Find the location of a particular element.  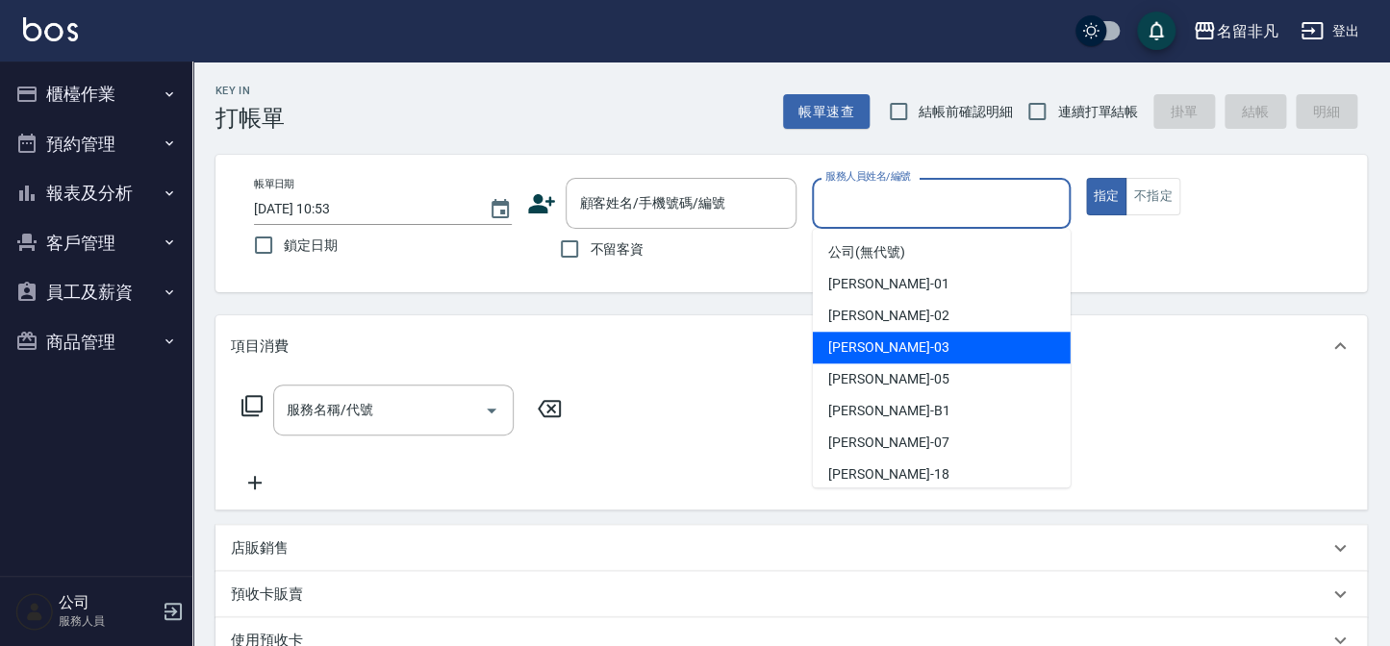

button: 登出 is located at coordinates (1329, 31).